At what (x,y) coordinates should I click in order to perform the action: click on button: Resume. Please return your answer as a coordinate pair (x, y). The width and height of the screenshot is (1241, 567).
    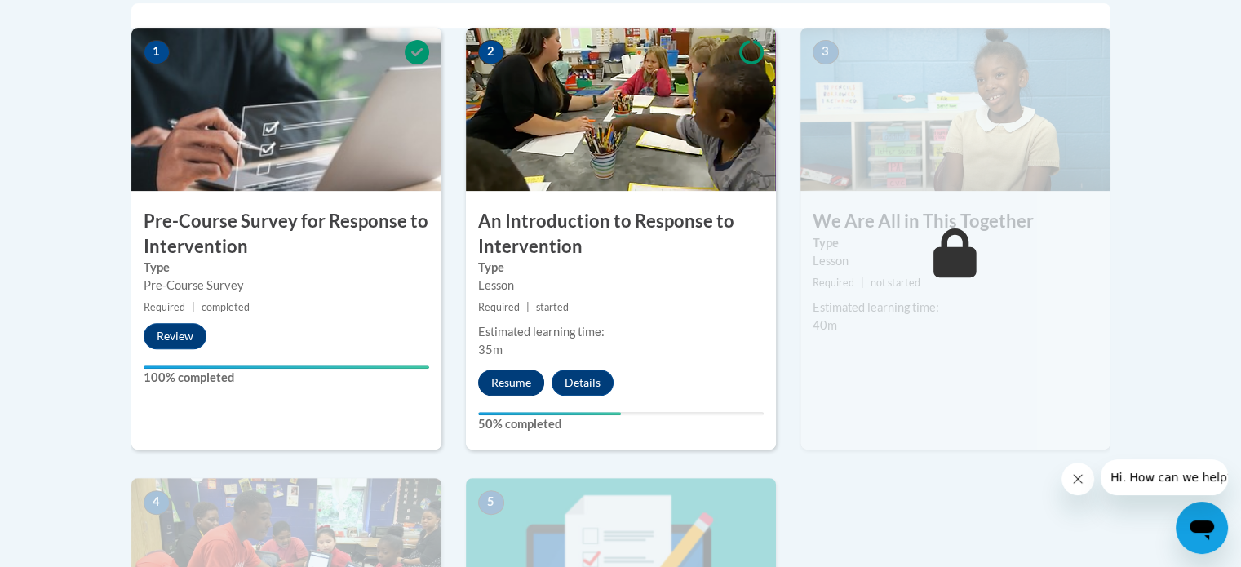
    Looking at the image, I should click on (511, 383).